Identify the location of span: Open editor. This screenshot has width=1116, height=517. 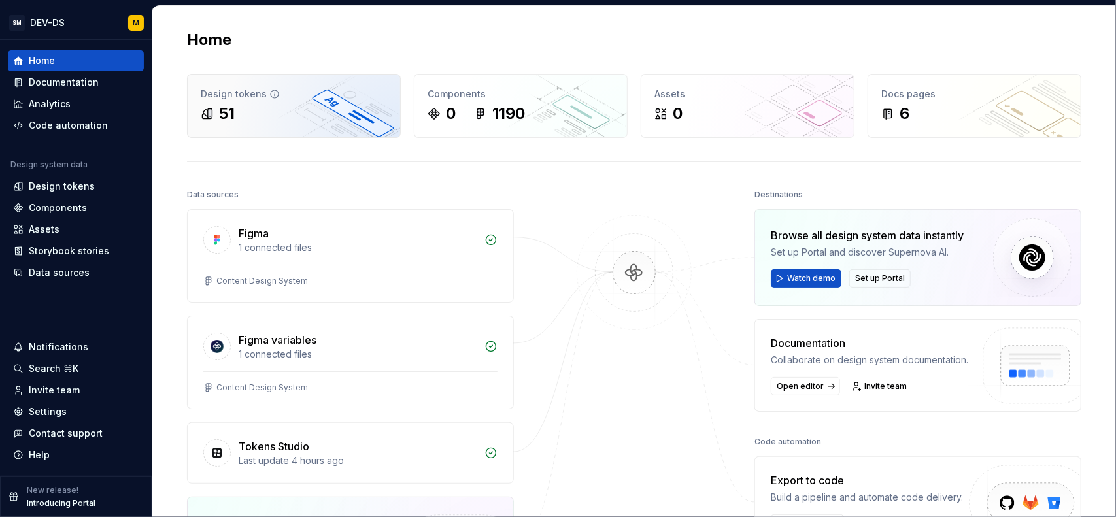
(800, 386).